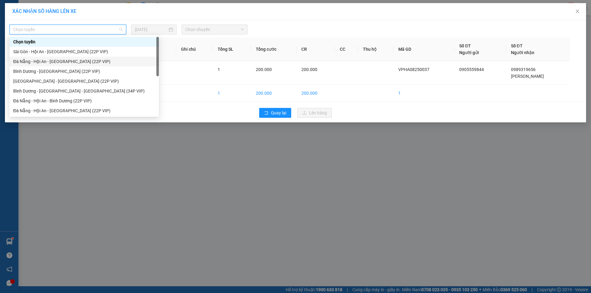  Describe the element at coordinates (20, 49) in the screenshot. I see `th: STT` at that location.